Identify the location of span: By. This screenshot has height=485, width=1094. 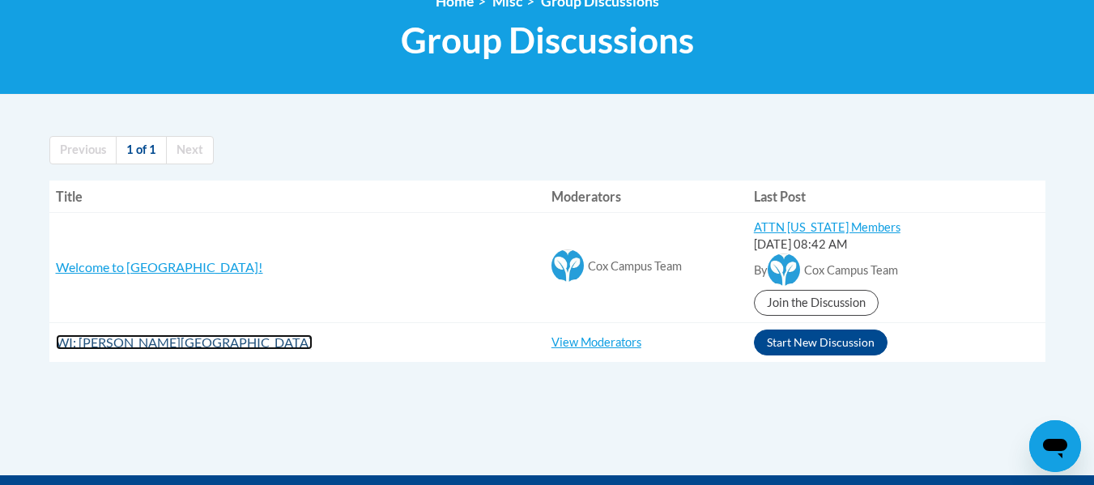
(760, 270).